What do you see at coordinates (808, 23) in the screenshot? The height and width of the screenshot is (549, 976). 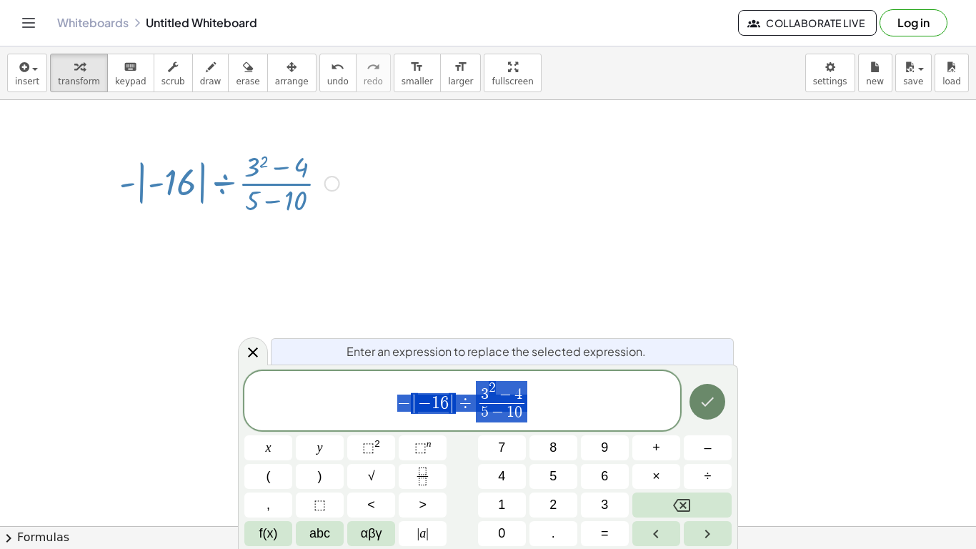 I see `span: Collaborate Live` at bounding box center [808, 23].